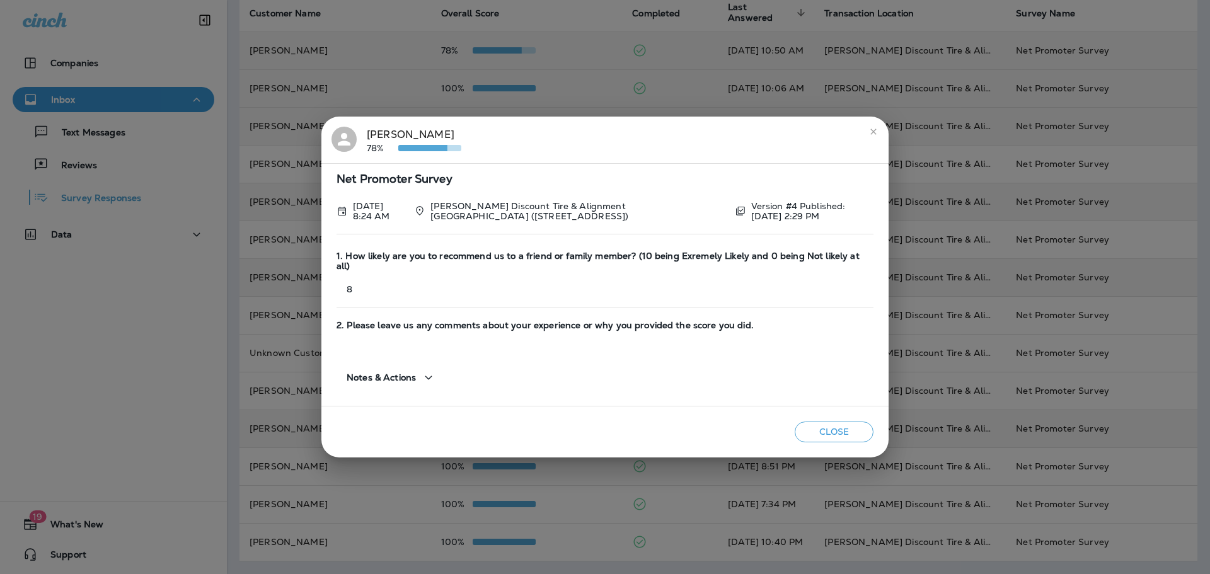 The width and height of the screenshot is (1210, 574). What do you see at coordinates (605, 179) in the screenshot?
I see `span: Net Promoter Survey` at bounding box center [605, 179].